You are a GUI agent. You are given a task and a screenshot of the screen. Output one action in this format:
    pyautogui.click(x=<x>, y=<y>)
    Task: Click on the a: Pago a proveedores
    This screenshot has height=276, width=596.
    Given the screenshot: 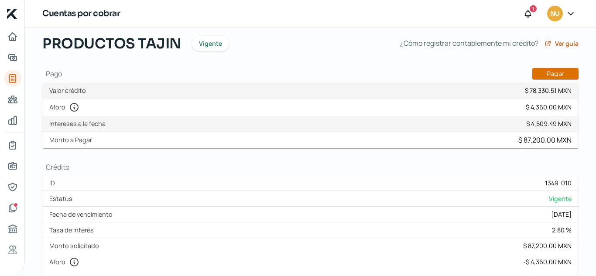 What is the action you would take?
    pyautogui.click(x=13, y=99)
    